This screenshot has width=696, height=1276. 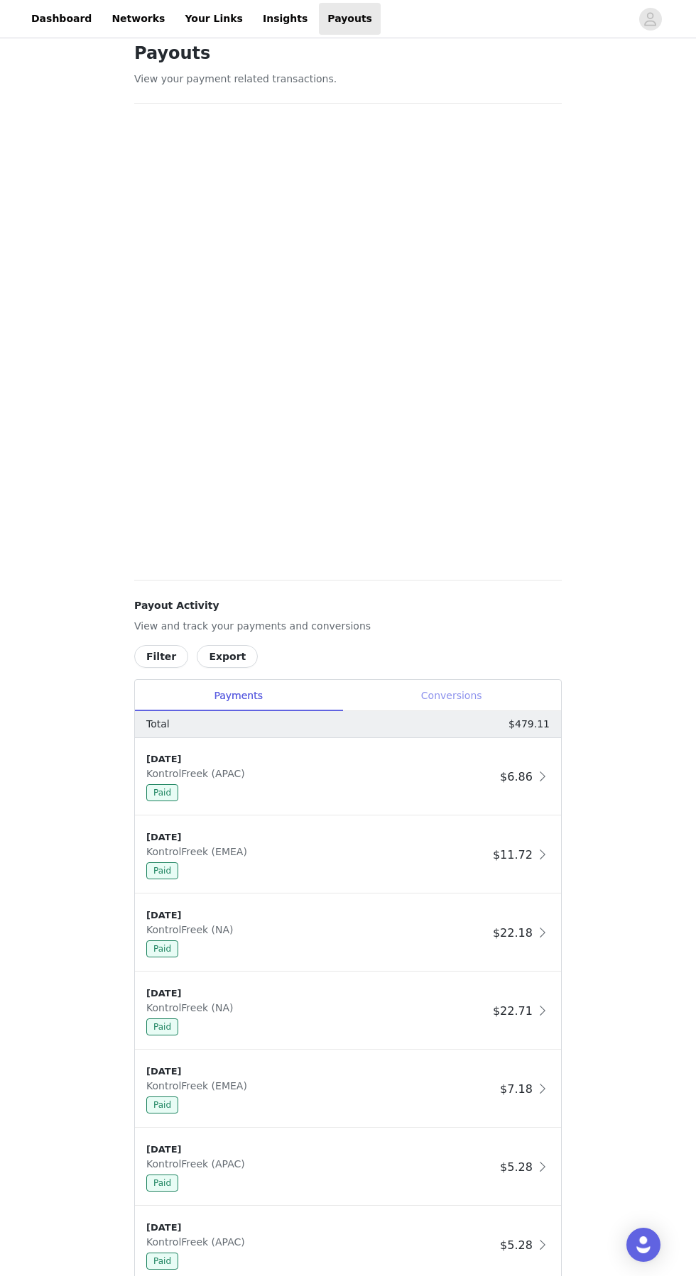 I want to click on a: Dashboard, so click(x=61, y=18).